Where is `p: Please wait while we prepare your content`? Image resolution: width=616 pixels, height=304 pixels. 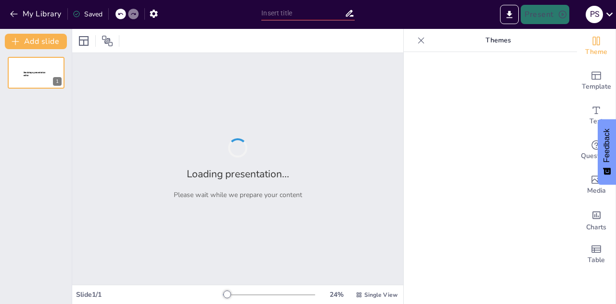
p: Please wait while we prepare your content is located at coordinates (238, 194).